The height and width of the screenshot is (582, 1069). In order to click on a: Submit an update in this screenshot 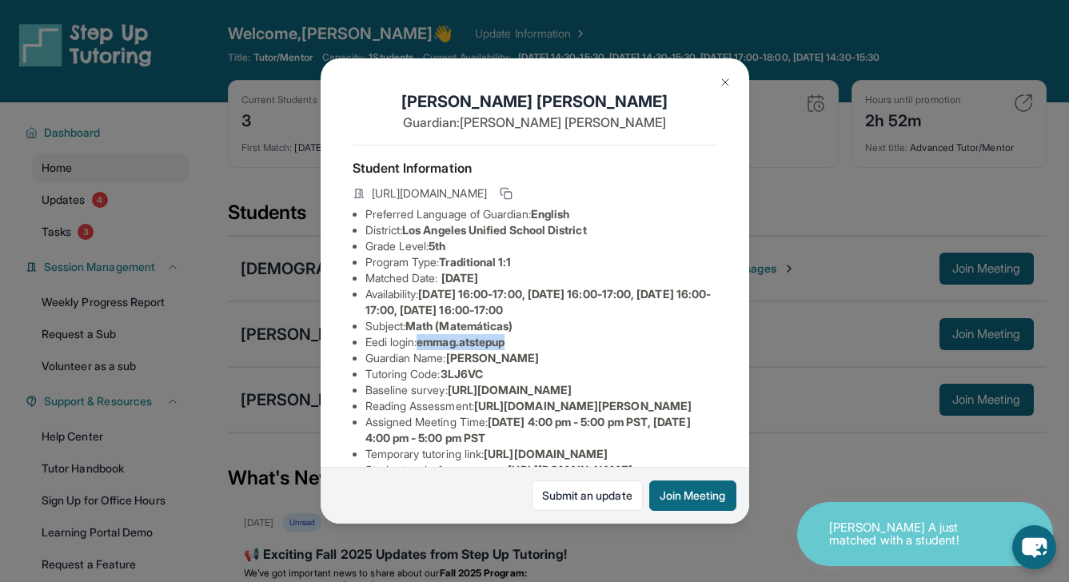, I will do `click(587, 496)`.